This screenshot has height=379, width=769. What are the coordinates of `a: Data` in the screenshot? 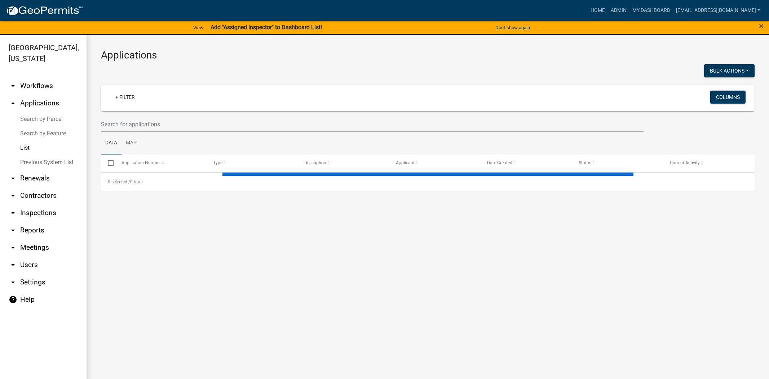 It's located at (111, 143).